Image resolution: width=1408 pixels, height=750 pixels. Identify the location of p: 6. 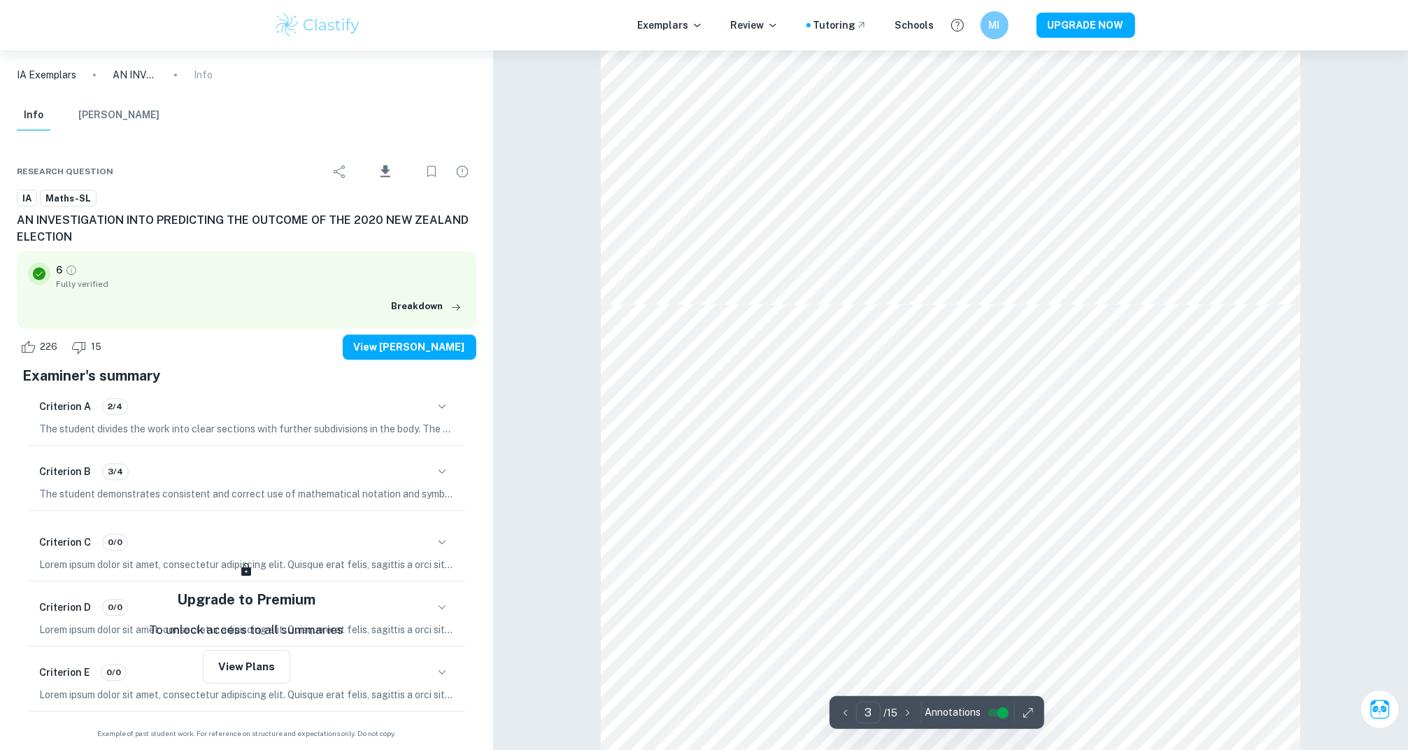
(59, 270).